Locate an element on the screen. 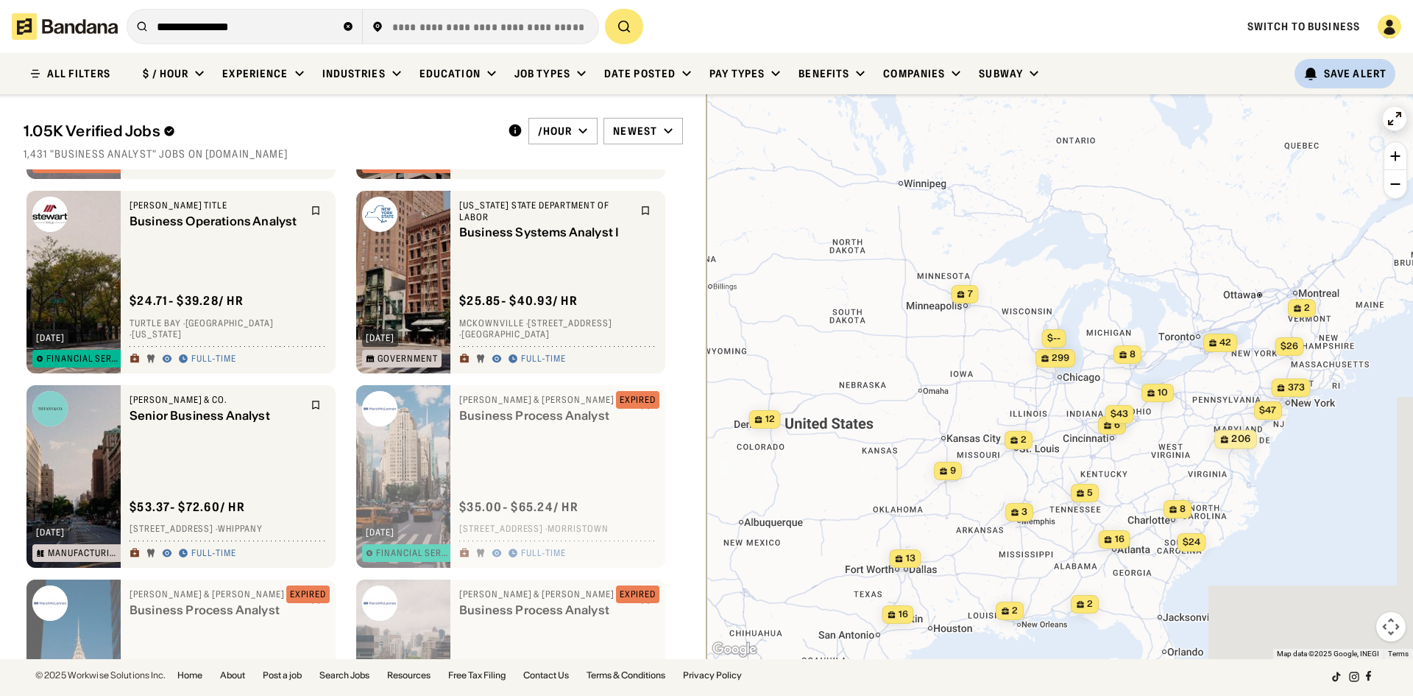 The image size is (1413, 696). div: $ 25.85 - $40.93 / hr is located at coordinates (518, 300).